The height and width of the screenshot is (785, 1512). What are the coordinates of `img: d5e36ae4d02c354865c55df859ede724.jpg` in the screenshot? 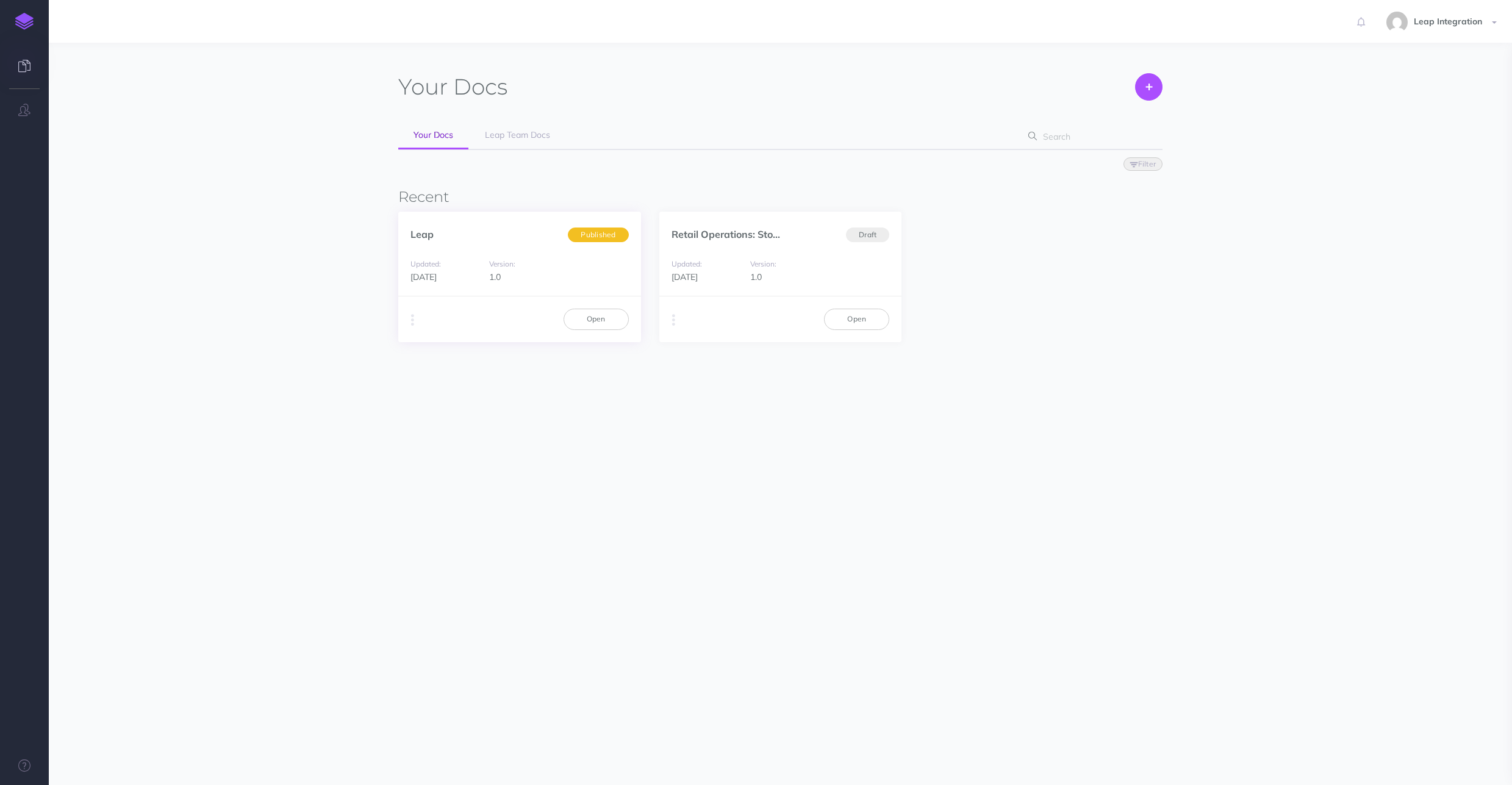 It's located at (1396, 22).